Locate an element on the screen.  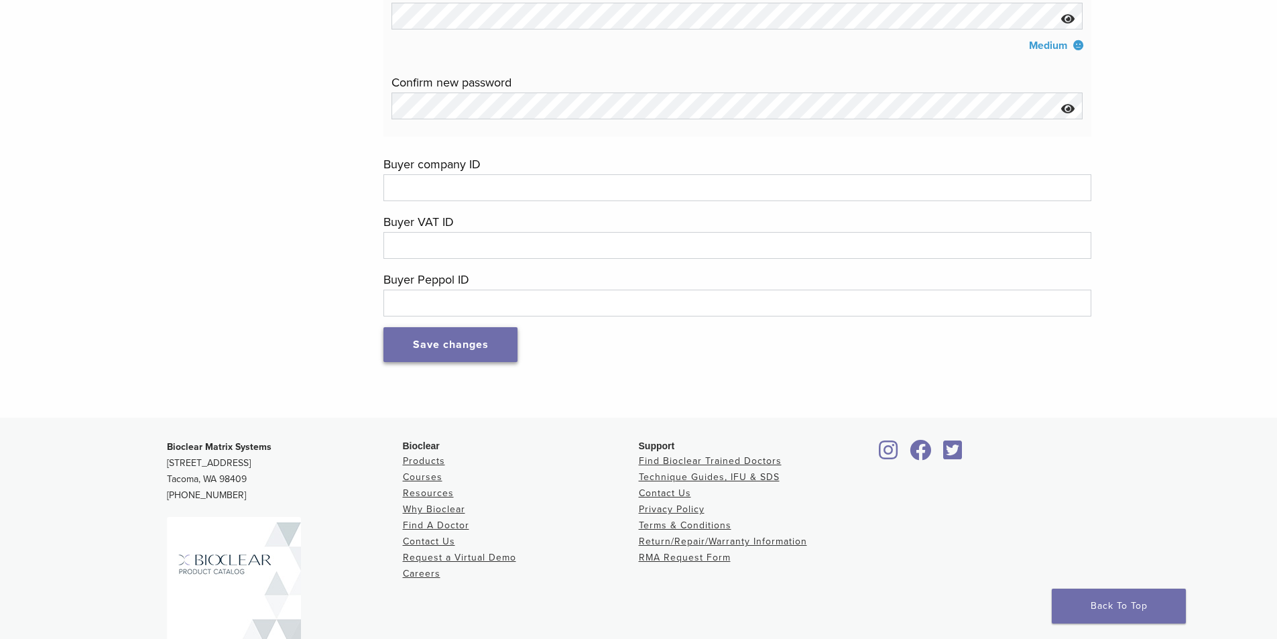
label: Confirm new password is located at coordinates (737, 82).